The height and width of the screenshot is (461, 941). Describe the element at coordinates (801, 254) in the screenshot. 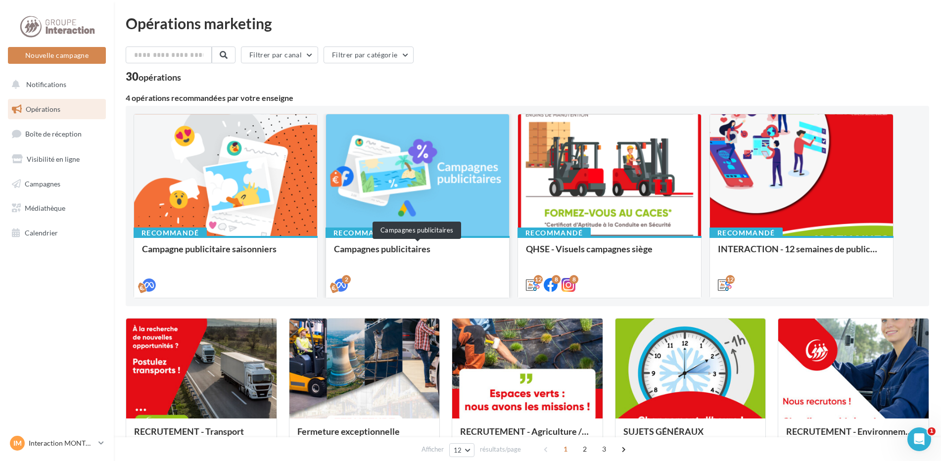

I see `div: INTERACTION - 12 semaines de publication` at that location.